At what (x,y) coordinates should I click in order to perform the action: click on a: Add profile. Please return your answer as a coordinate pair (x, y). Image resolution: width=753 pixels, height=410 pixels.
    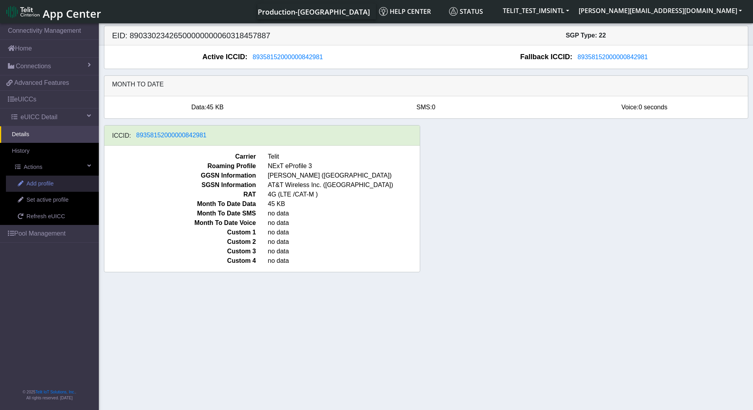
    Looking at the image, I should click on (52, 184).